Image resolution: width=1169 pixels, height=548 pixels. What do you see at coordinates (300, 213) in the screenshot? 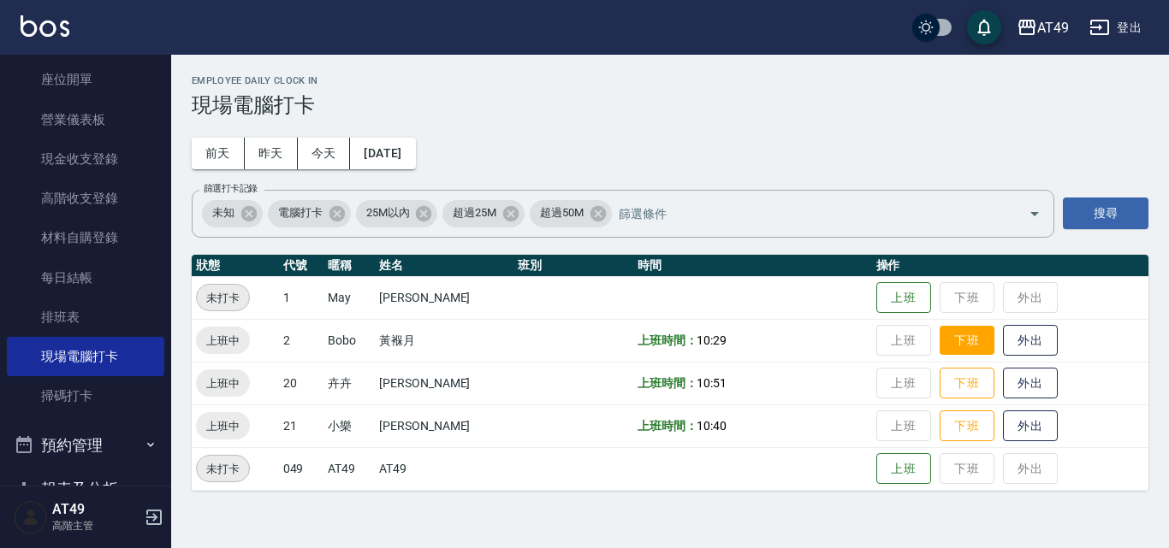
I see `span: 電腦打卡` at bounding box center [300, 213].